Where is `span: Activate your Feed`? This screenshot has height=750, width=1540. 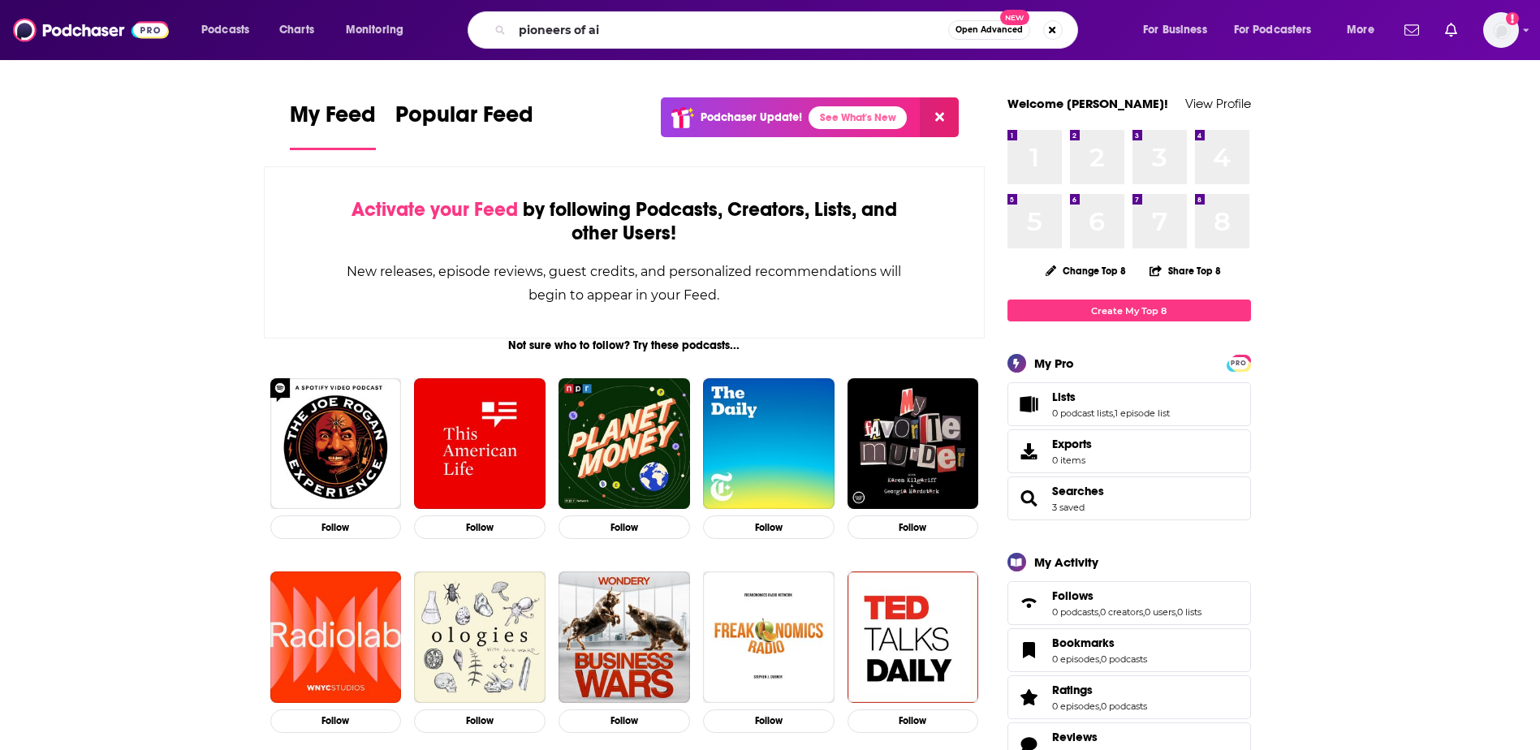
span: Activate your Feed is located at coordinates (434, 209).